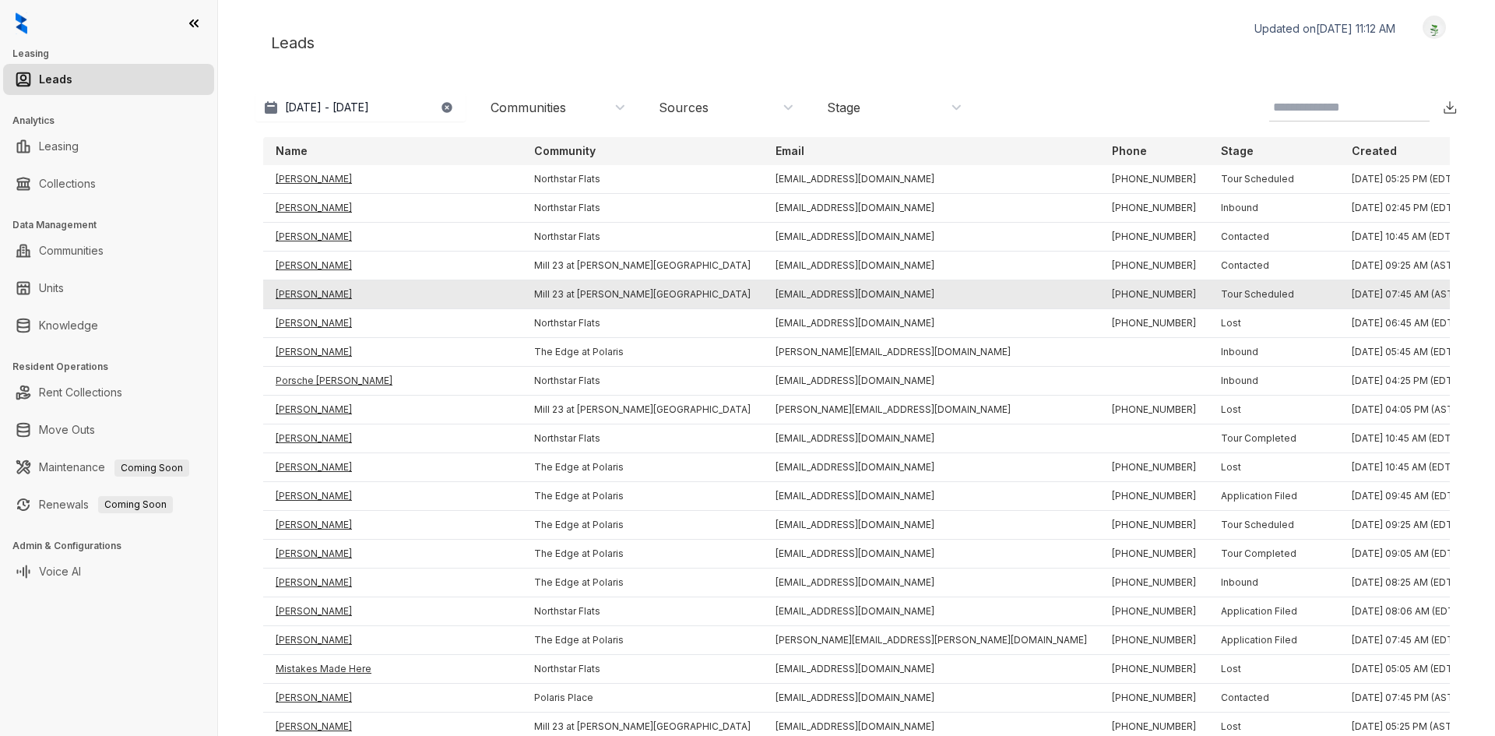  I want to click on div: Leads, so click(857, 43).